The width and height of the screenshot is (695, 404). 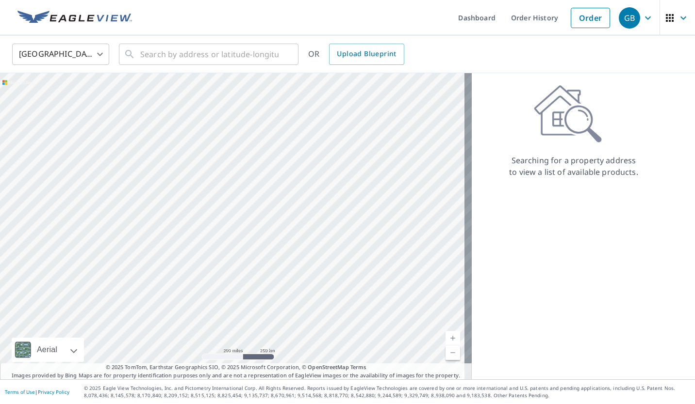 I want to click on span: © 2025 TomTom, Earthstar Geographics SIO, © 2025 Microsoft Corporation, ©, so click(x=236, y=368).